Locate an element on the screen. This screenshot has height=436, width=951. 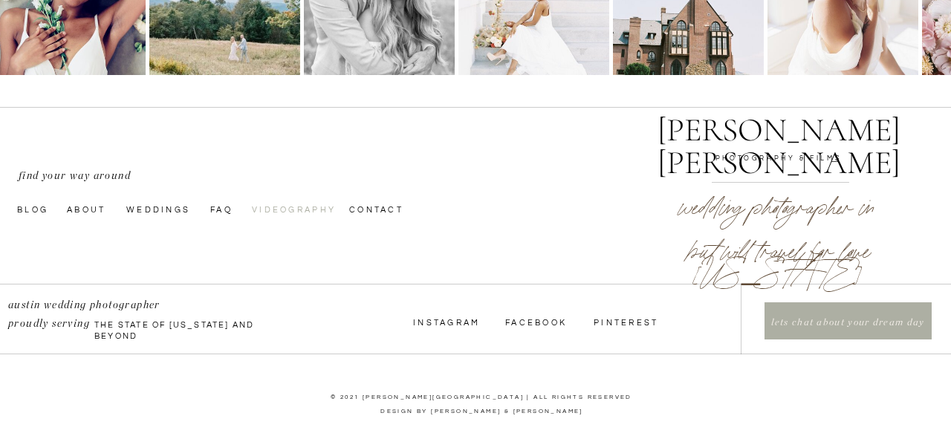
nav: videography is located at coordinates (294, 209).